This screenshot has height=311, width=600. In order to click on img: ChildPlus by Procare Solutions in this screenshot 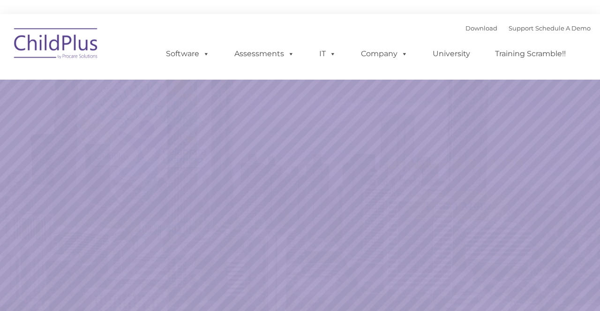, I will do `click(56, 45)`.